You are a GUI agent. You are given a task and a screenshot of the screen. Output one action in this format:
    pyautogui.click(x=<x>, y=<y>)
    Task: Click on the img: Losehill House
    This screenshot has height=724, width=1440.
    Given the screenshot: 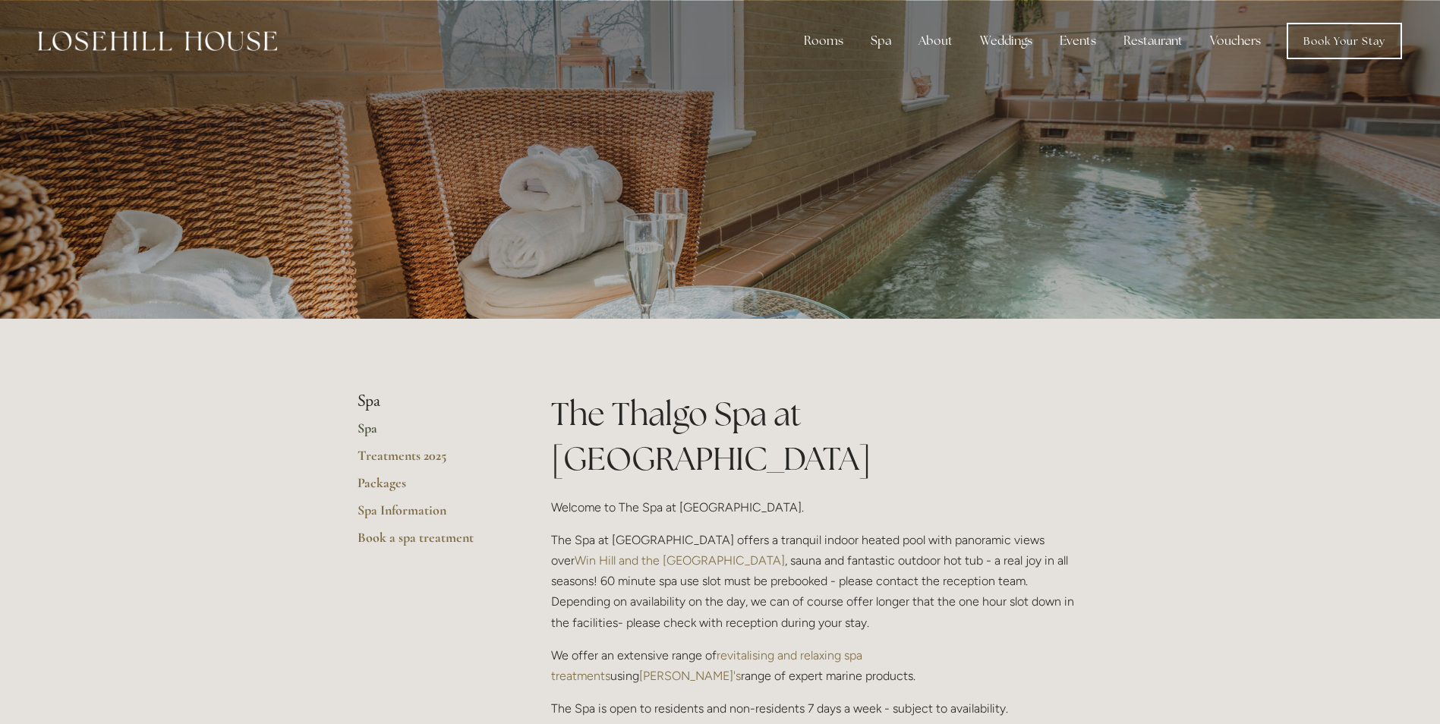 What is the action you would take?
    pyautogui.click(x=157, y=41)
    